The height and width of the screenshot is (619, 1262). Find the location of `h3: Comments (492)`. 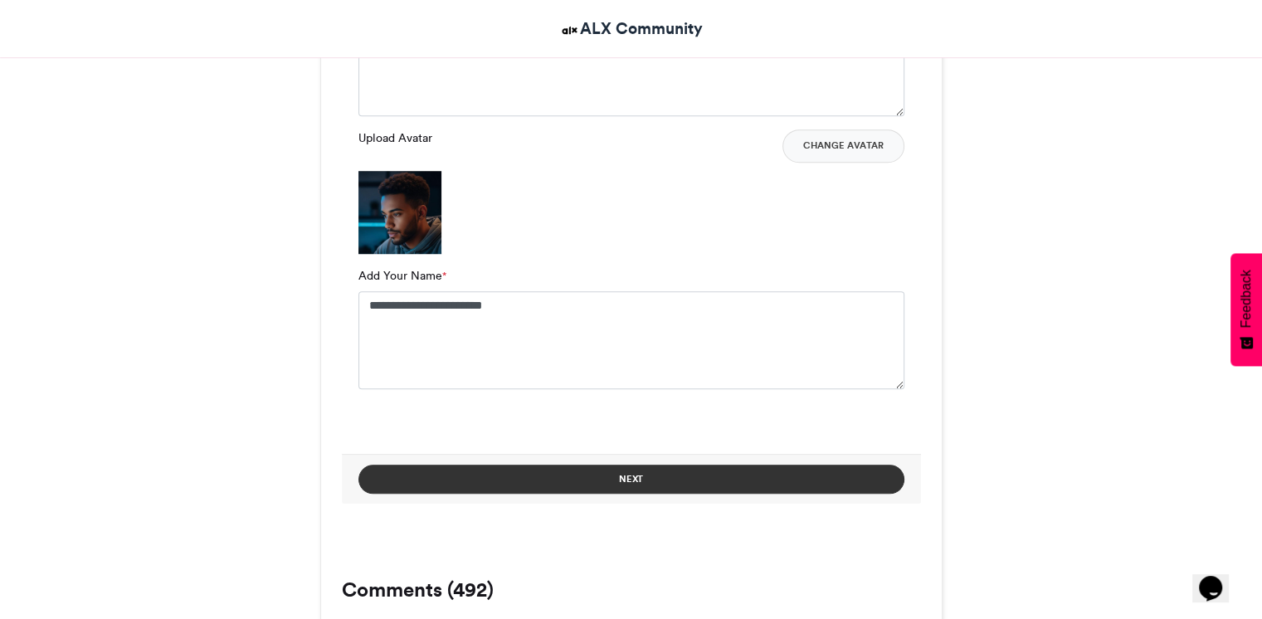

h3: Comments (492) is located at coordinates (631, 590).